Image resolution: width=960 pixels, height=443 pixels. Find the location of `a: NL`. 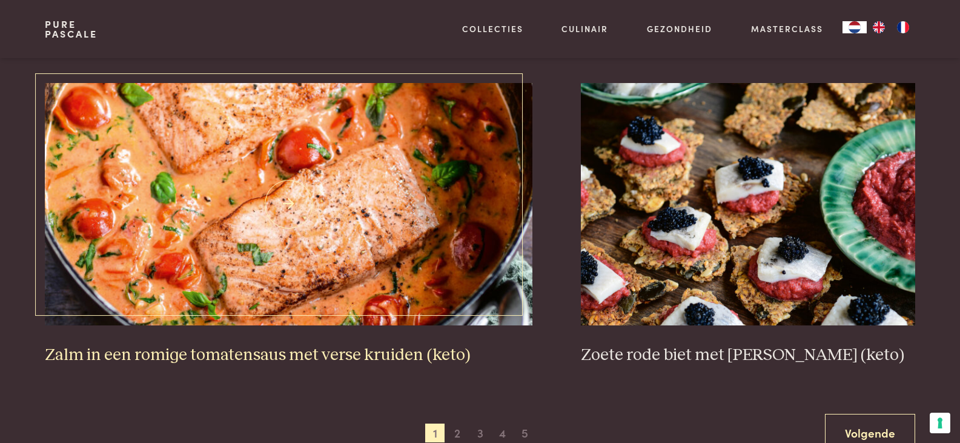

a: NL is located at coordinates (855, 27).